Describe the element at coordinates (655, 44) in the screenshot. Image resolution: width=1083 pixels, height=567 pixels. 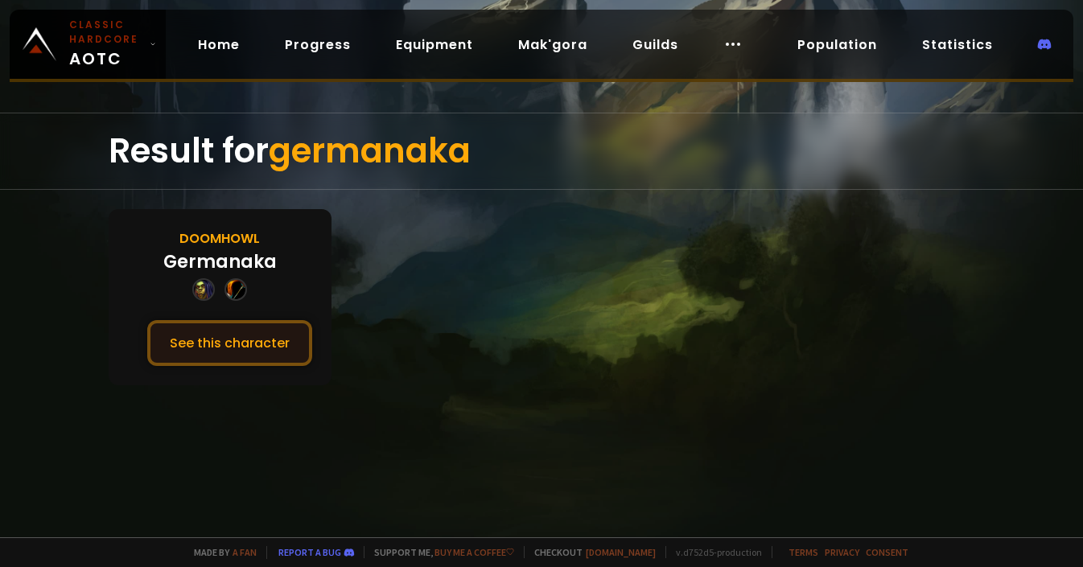
I see `a: Guilds` at that location.